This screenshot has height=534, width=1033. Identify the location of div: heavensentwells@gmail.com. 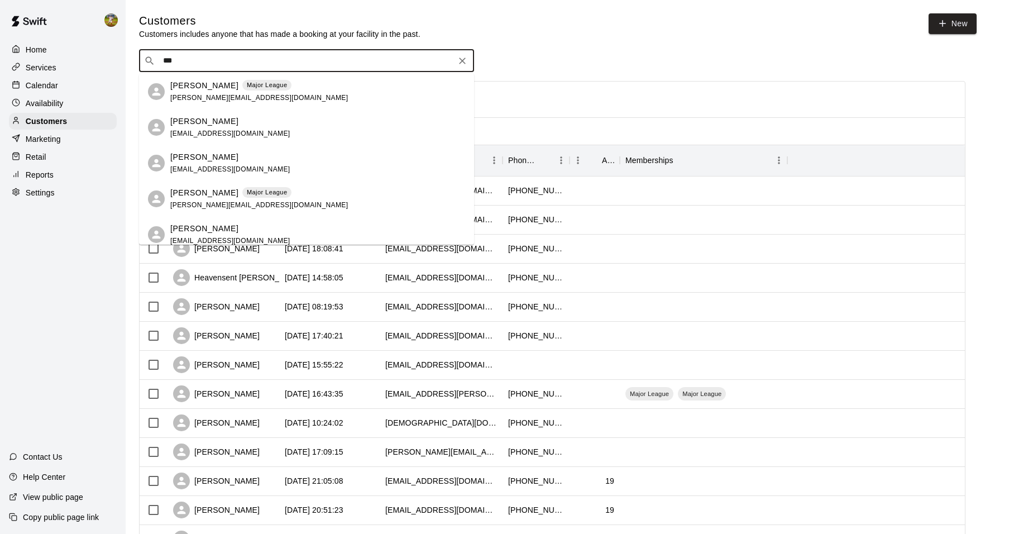
(441, 278).